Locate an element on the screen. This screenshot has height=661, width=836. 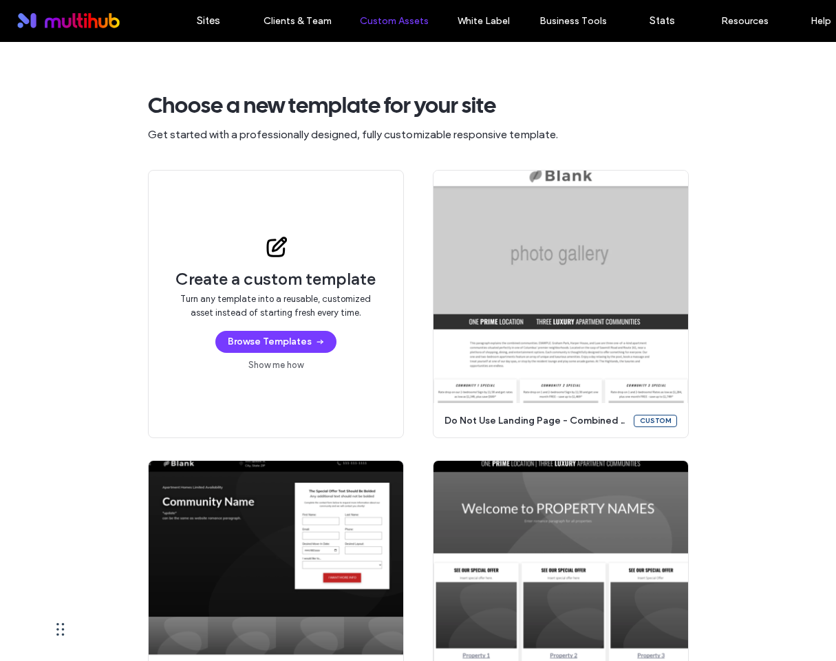
label: Business Tools is located at coordinates (573, 21).